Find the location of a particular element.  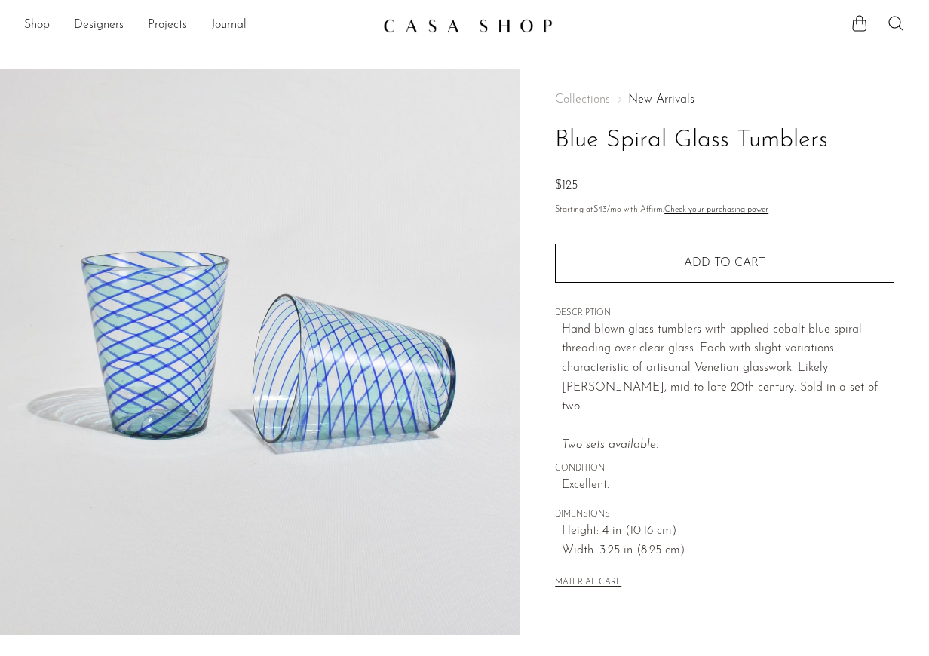

span: $43 is located at coordinates (600, 210).